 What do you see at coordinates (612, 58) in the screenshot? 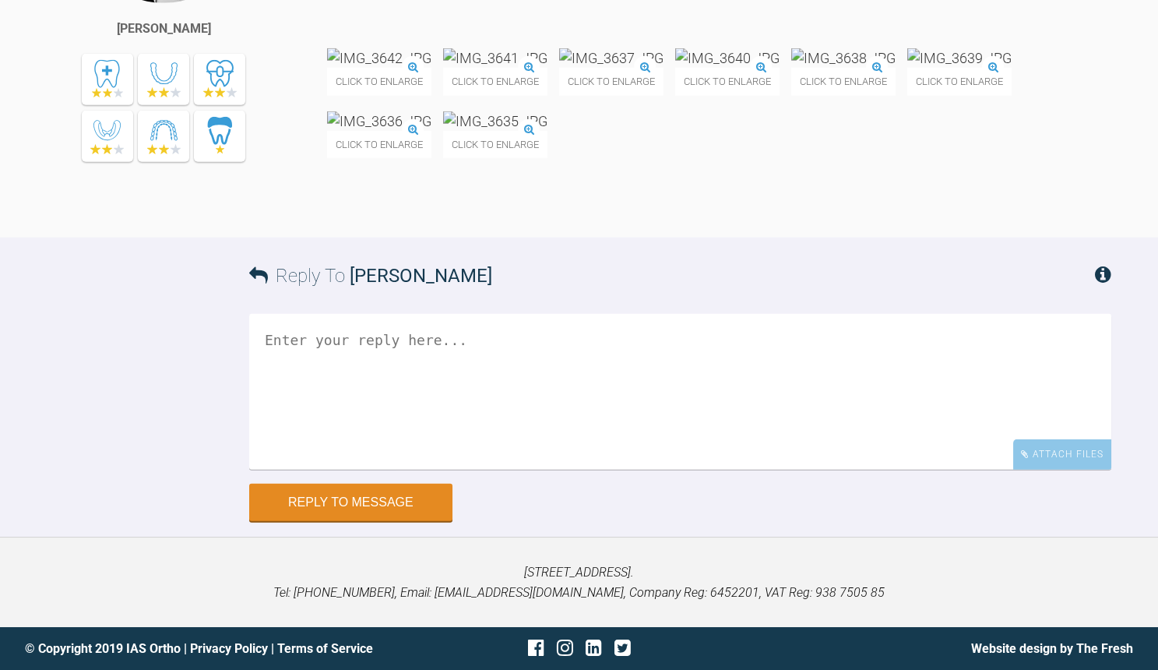
I see `img: IMG_3637.JPG` at bounding box center [612, 58].